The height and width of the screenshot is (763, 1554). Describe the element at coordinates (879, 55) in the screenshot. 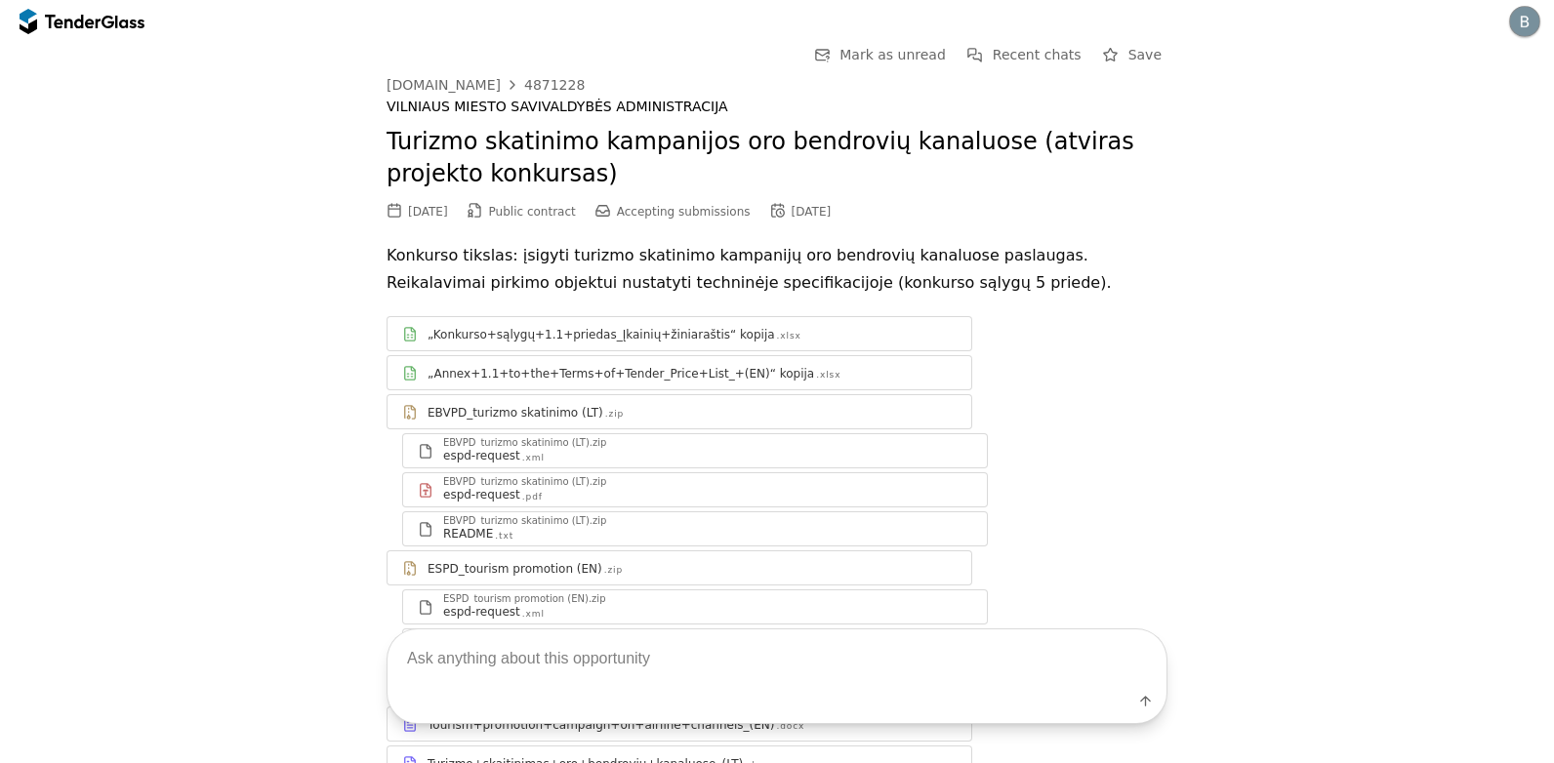

I see `button: Mark as unread` at that location.